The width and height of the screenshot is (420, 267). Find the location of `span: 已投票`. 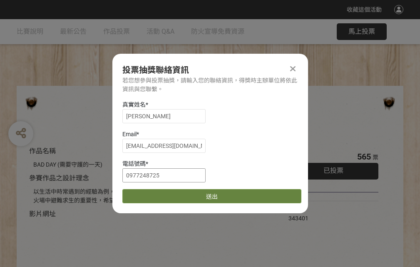

span: 已投票 is located at coordinates (334, 170).